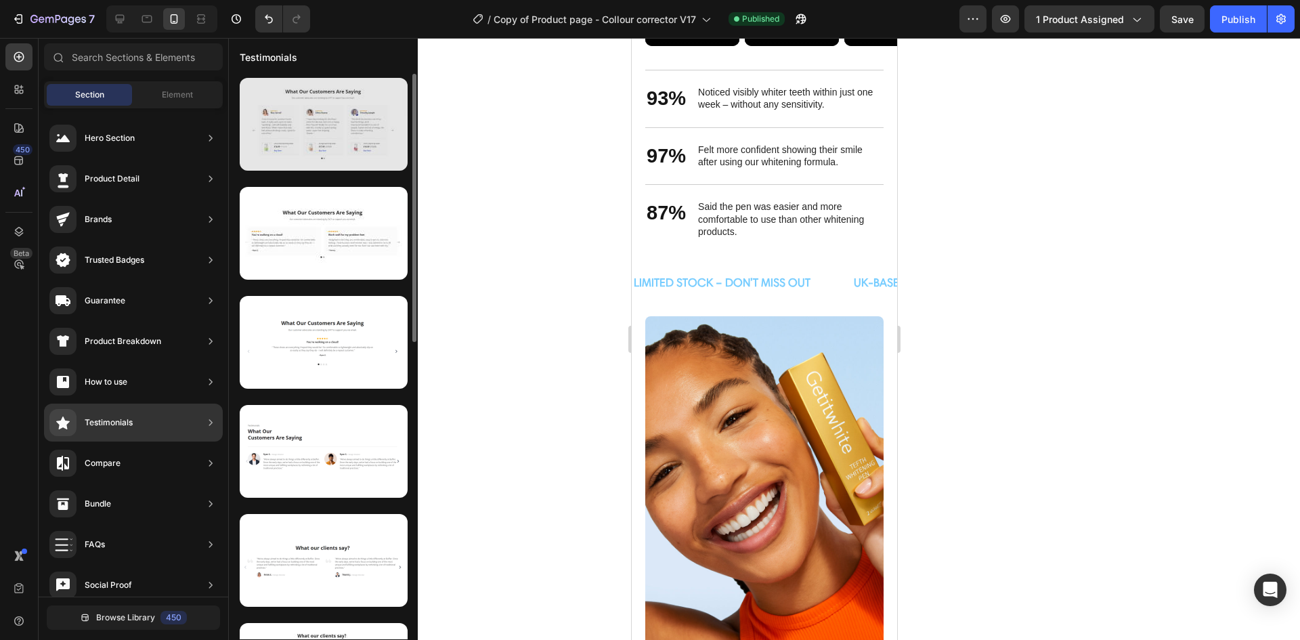  I want to click on span: Element, so click(177, 95).